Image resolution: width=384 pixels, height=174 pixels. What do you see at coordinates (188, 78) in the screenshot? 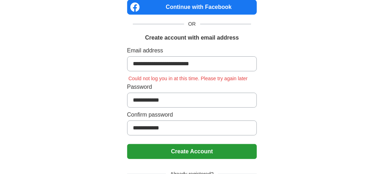
I see `span: Could not log you in at this time. Please try again later` at bounding box center [188, 78].